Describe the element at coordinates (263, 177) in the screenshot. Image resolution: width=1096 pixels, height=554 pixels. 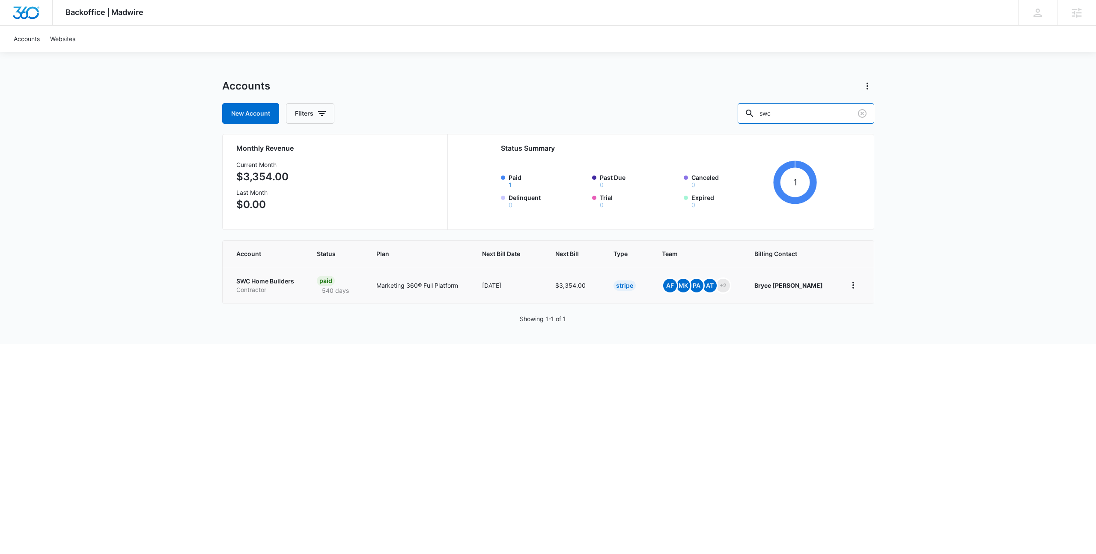
I see `p: $3,354.00` at that location.